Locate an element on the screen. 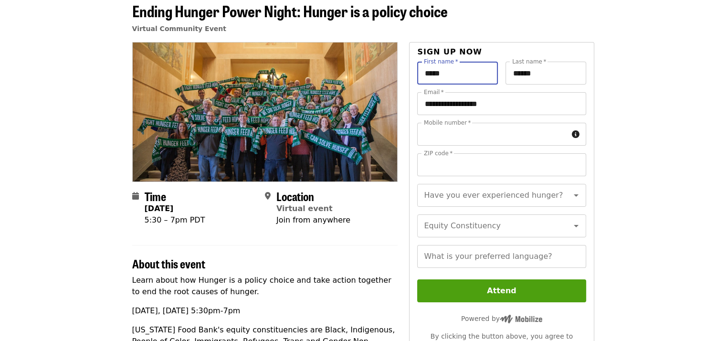  a: Virtual event is located at coordinates (305, 208).